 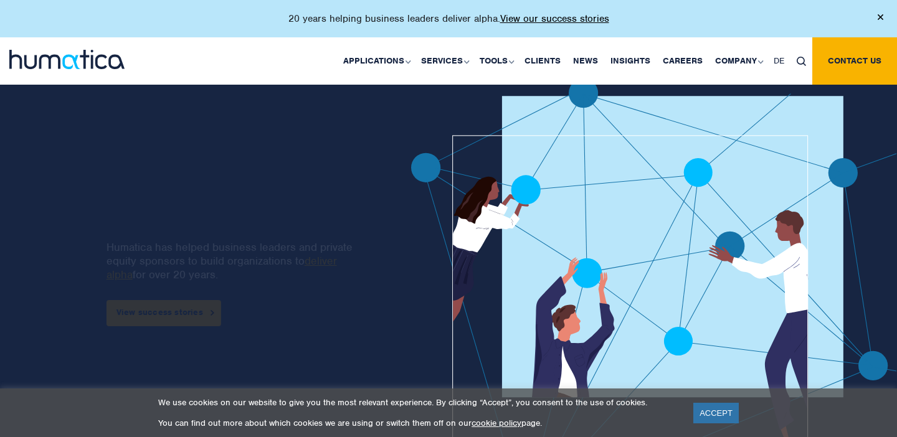 What do you see at coordinates (585, 61) in the screenshot?
I see `a: News` at bounding box center [585, 61].